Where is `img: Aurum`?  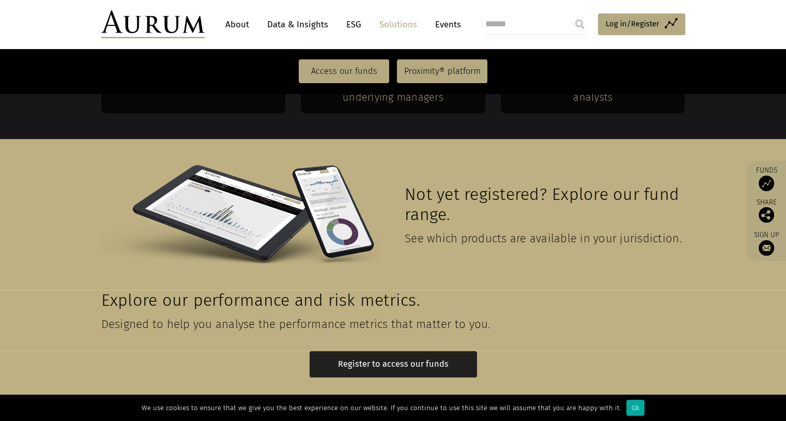 img: Aurum is located at coordinates (153, 24).